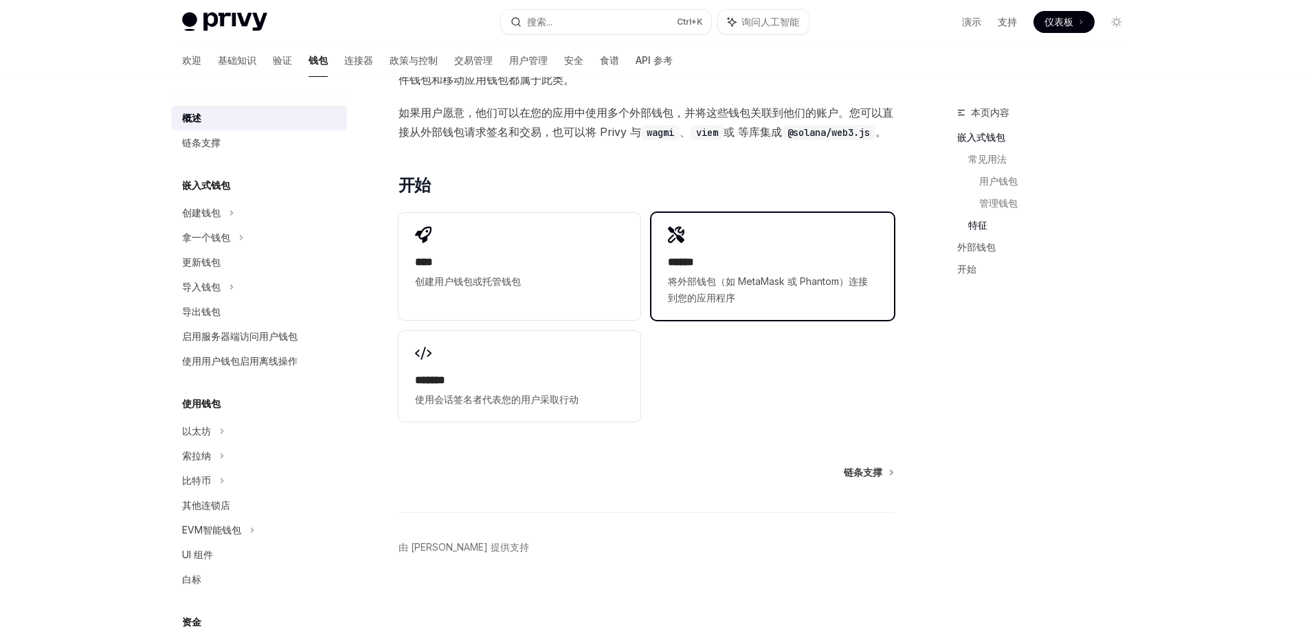 This screenshot has width=1309, height=631. I want to click on a: 白标, so click(259, 580).